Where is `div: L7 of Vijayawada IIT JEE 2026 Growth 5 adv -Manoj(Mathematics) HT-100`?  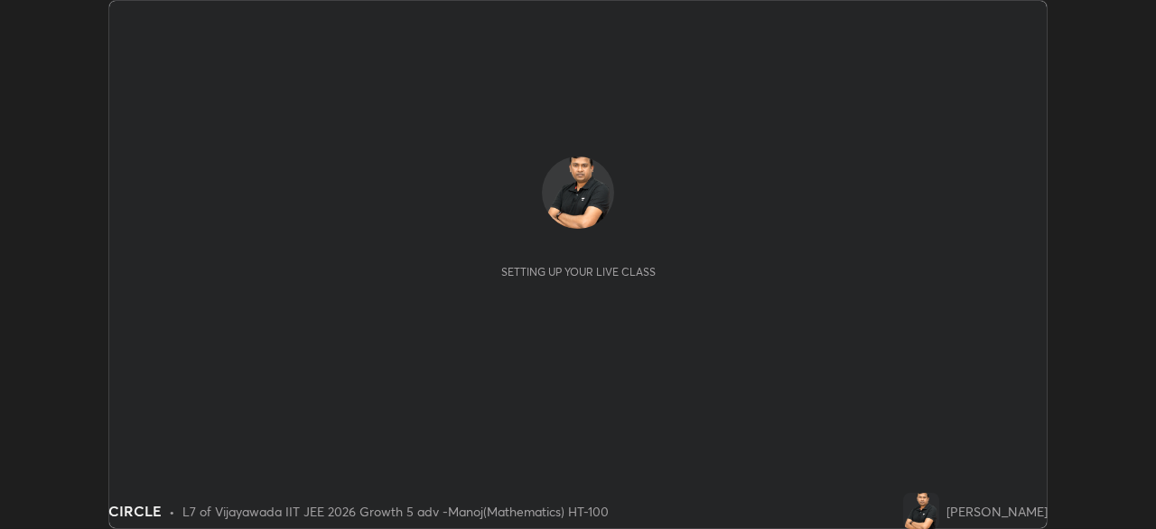 div: L7 of Vijayawada IIT JEE 2026 Growth 5 adv -Manoj(Mathematics) HT-100 is located at coordinates (396, 510).